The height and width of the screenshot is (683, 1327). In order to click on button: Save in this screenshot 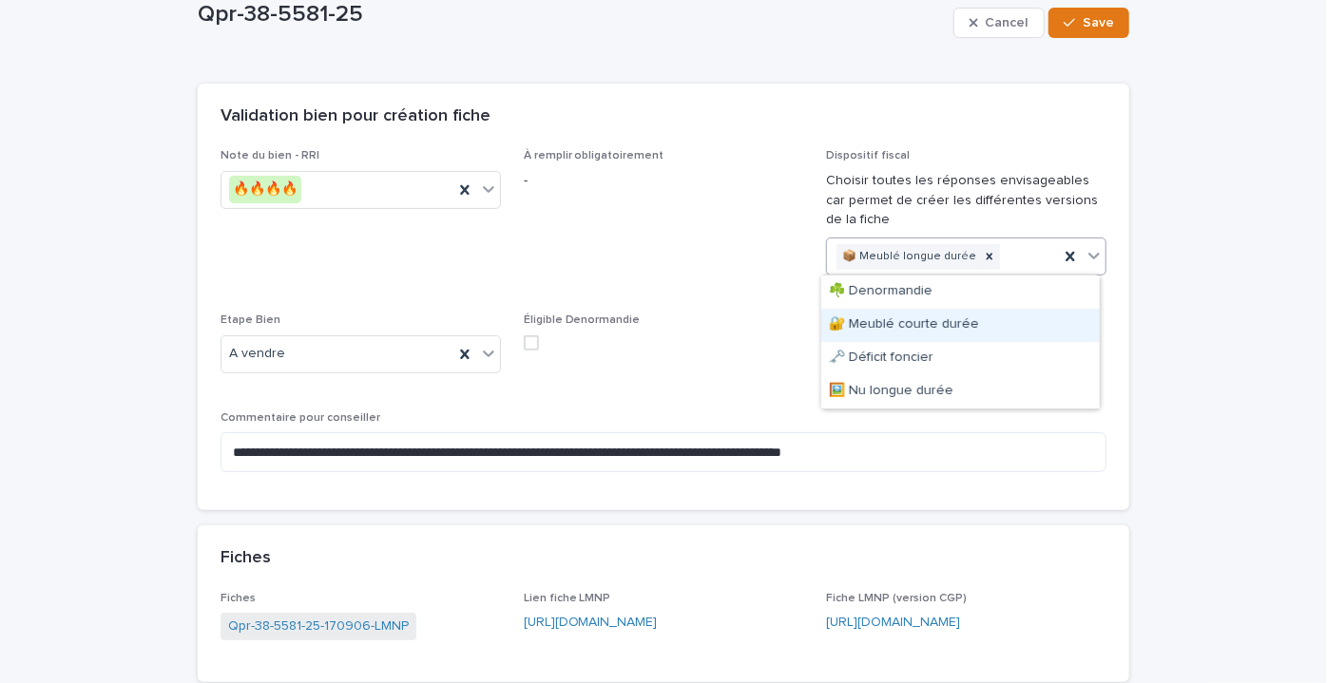, I will do `click(1088, 23)`.